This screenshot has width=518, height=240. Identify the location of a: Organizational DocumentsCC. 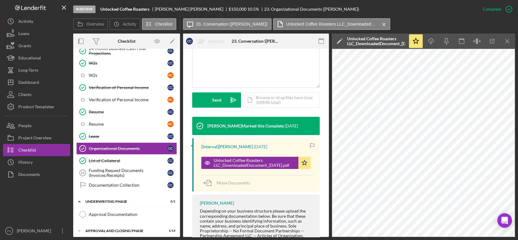
(127, 149).